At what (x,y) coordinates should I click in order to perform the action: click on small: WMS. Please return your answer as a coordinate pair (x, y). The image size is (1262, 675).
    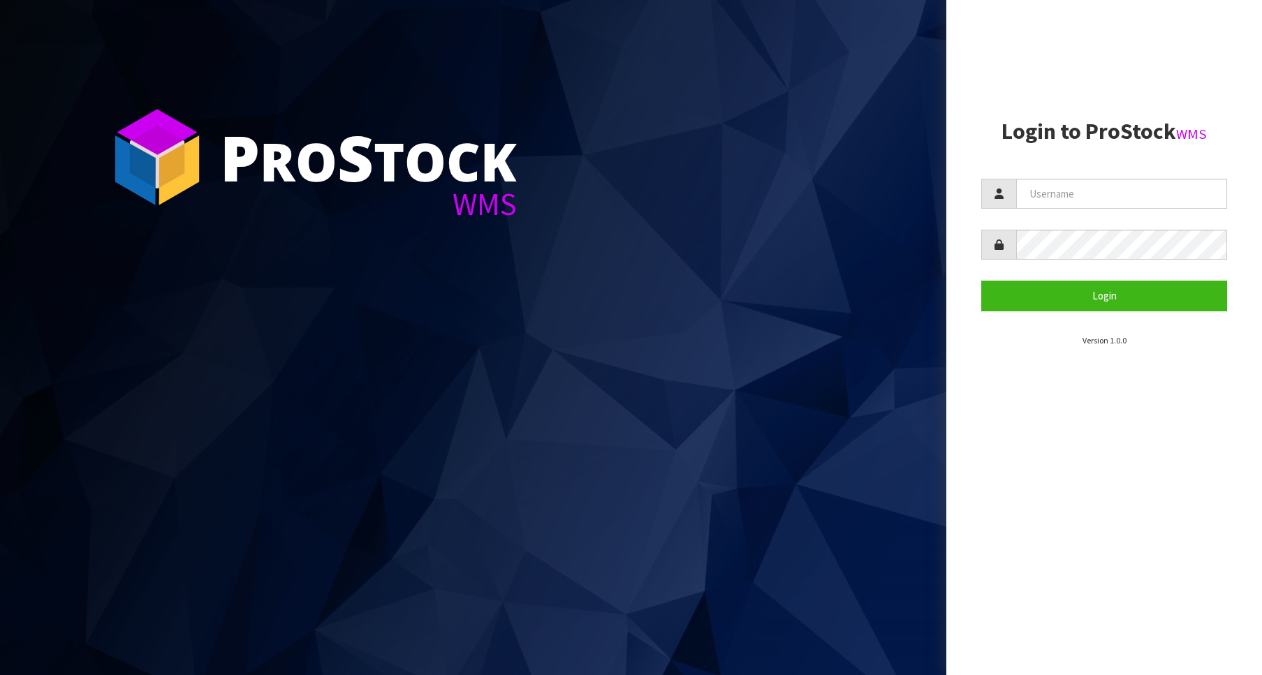
    Looking at the image, I should click on (1191, 134).